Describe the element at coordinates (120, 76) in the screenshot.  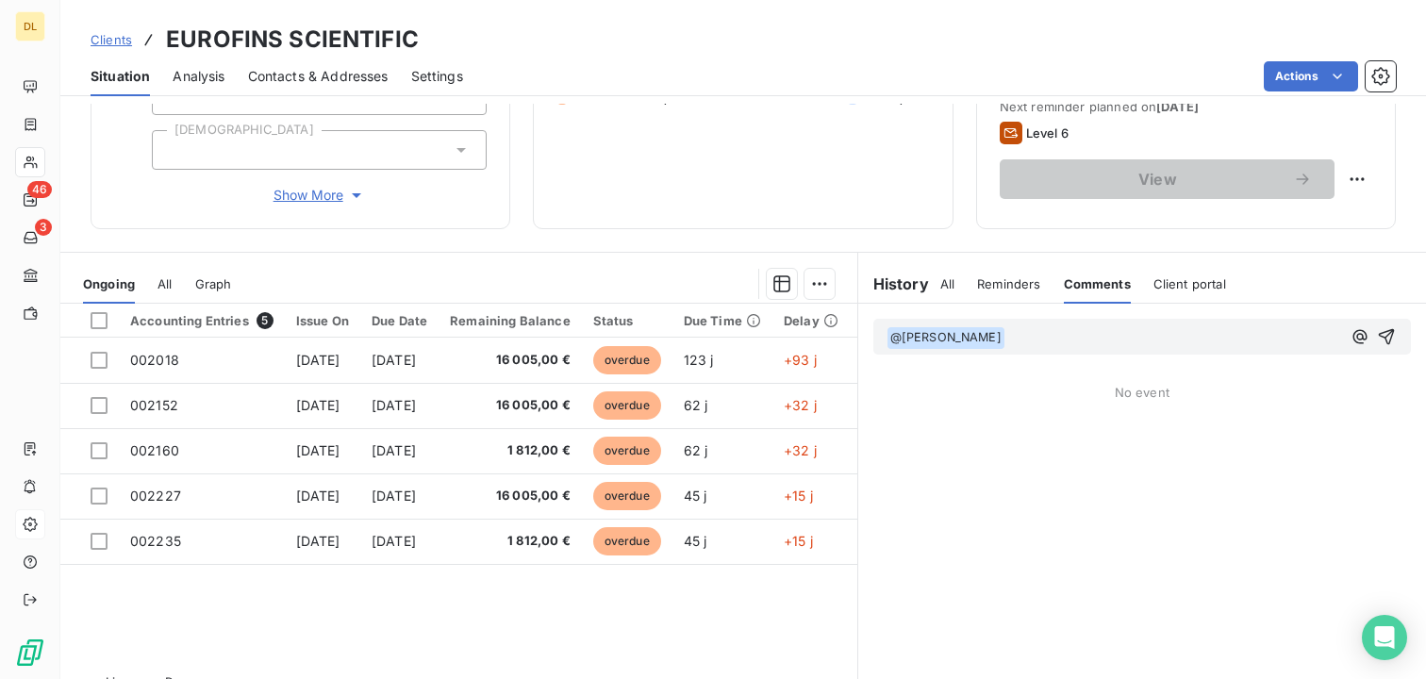
I see `span: Situation` at that location.